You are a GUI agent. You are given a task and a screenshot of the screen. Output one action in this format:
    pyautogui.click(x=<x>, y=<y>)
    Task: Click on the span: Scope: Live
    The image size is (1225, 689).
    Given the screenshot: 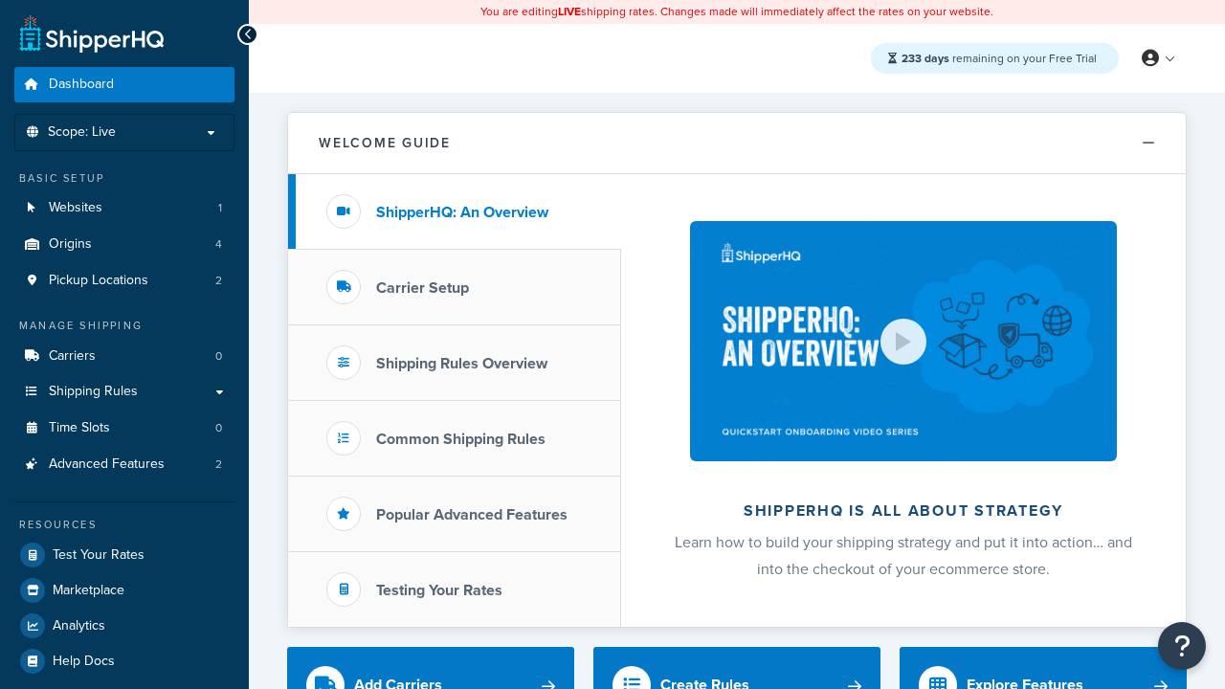 What is the action you would take?
    pyautogui.click(x=81, y=132)
    